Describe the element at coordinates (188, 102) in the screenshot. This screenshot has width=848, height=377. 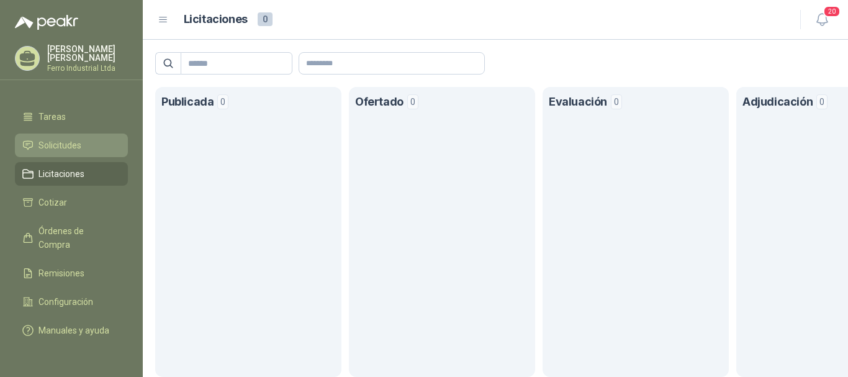
I see `h1: Publicada` at that location.